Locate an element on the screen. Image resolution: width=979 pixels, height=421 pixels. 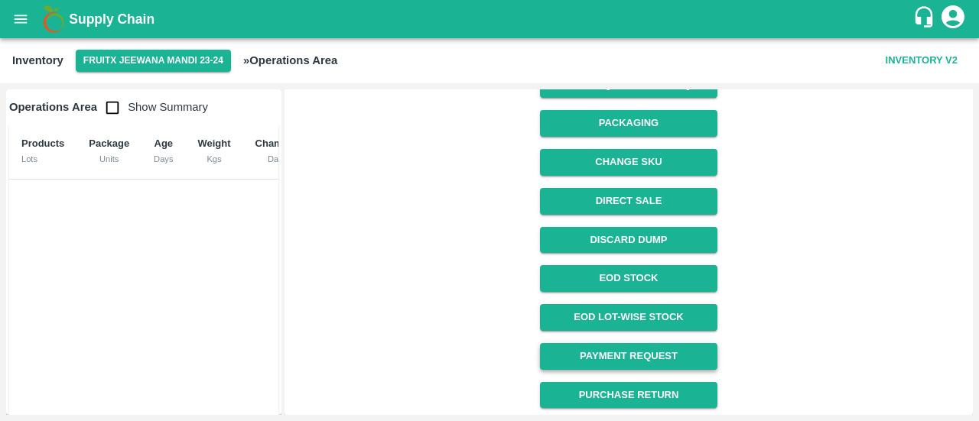
button: Discard Dump is located at coordinates (628, 240).